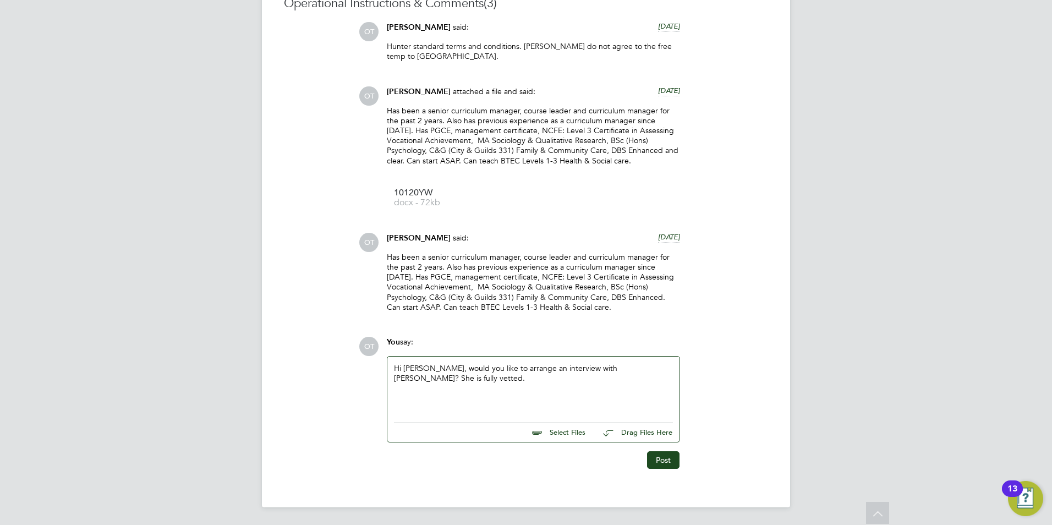  I want to click on button: Drag Files Here, so click(633, 433).